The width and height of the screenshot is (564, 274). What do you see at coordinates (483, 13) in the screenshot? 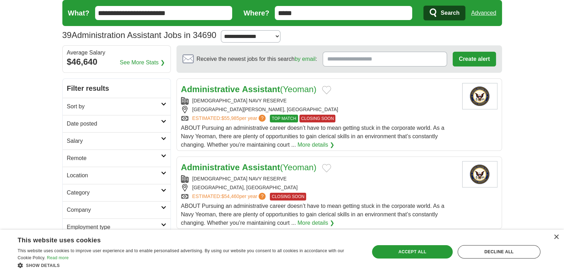
I see `a: Advanced` at bounding box center [483, 13].